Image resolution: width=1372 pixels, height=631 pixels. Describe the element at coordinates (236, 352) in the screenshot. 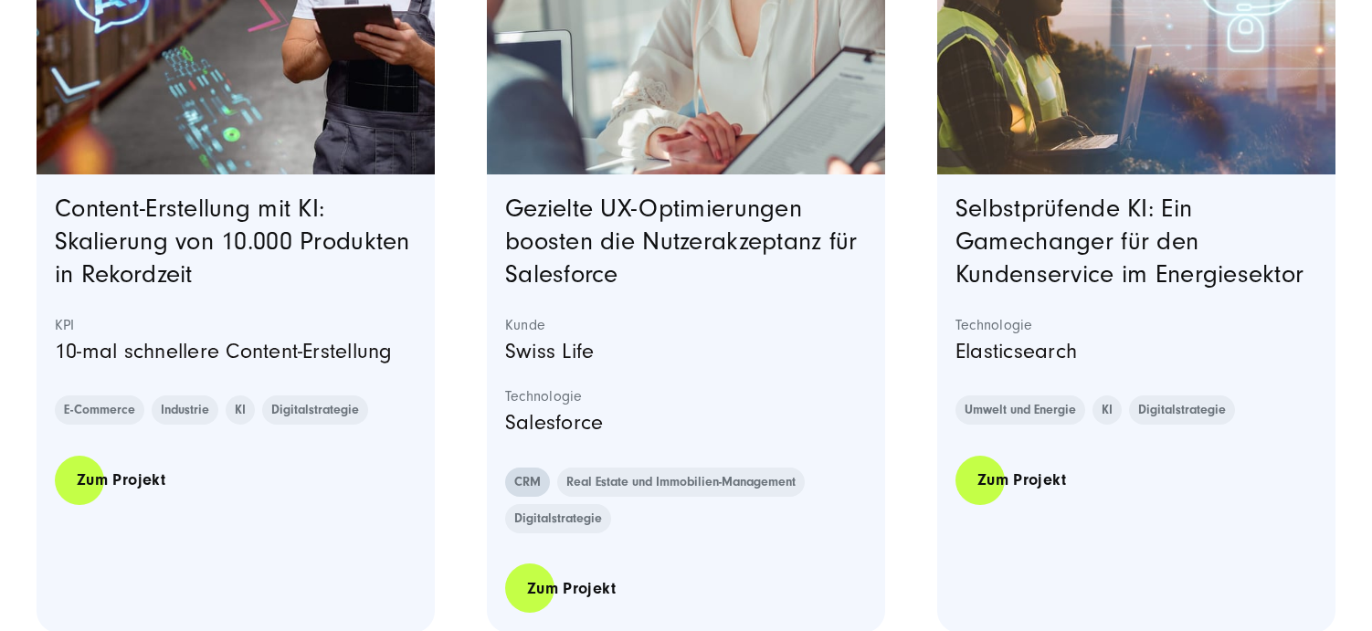

I see `p: 10-mal schnellere Content-Erstellung` at that location.